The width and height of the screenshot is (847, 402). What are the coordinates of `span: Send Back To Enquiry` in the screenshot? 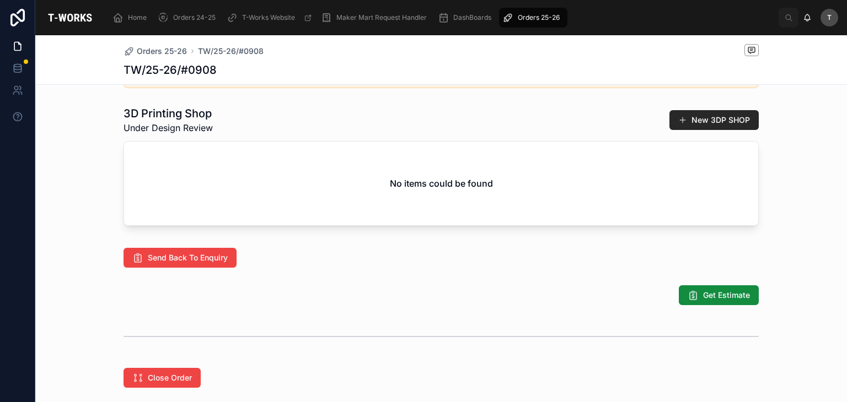 It's located at (187, 258).